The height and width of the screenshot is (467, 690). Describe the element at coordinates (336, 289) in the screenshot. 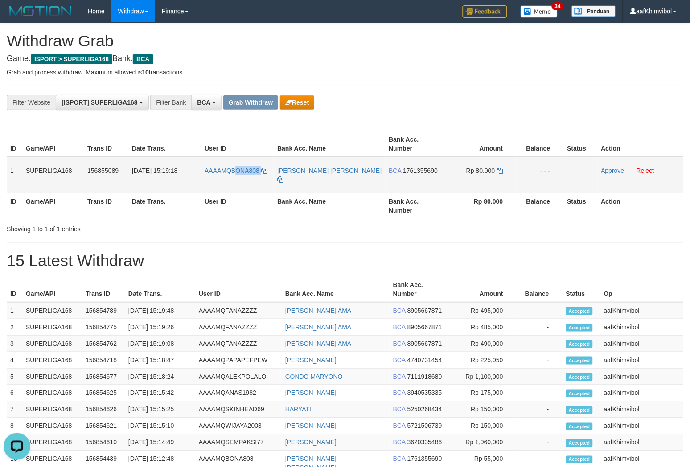

I see `th: Bank Acc. Name` at that location.